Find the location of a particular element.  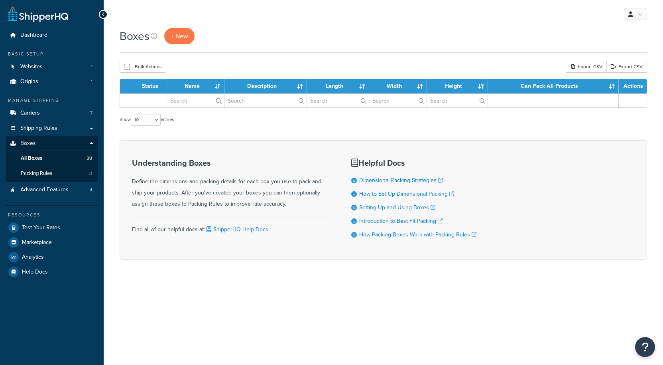

li: Origins is located at coordinates (52, 81).